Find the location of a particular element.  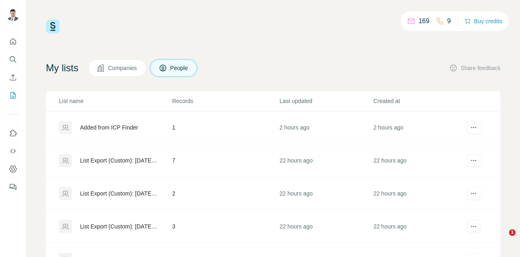

p: List name is located at coordinates (115, 101).